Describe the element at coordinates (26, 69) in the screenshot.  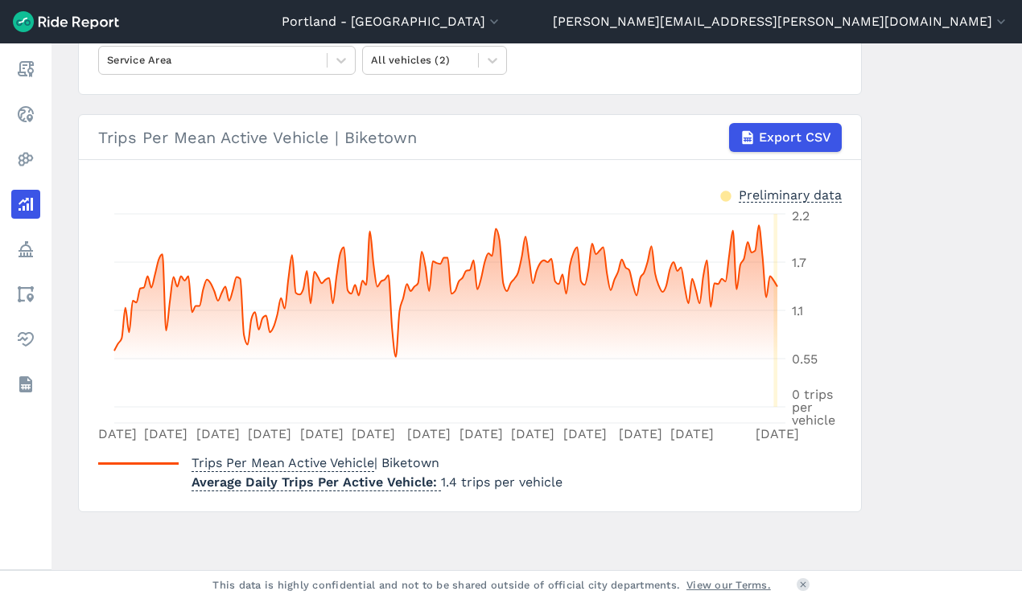
I see `a: Report` at that location.